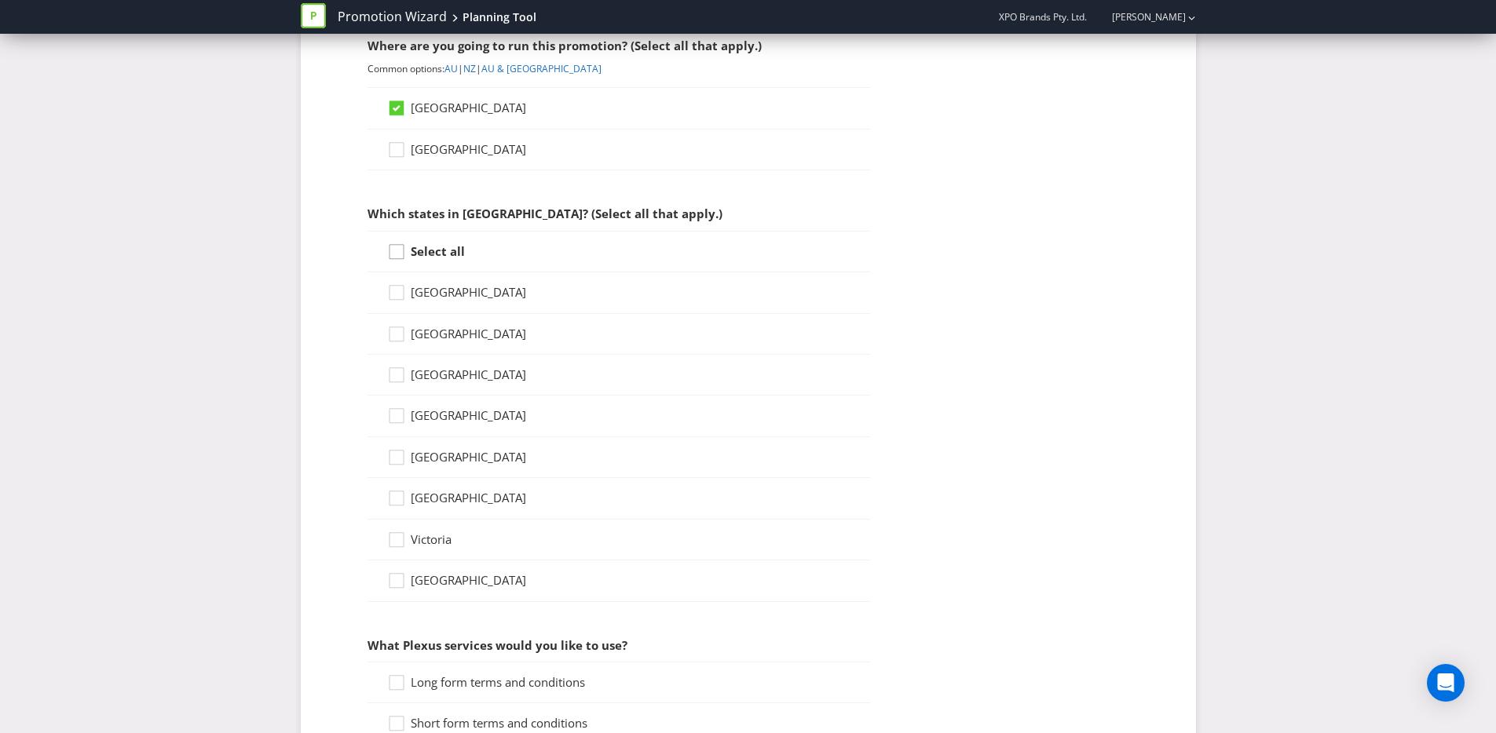 The image size is (1496, 733). I want to click on span: Long form terms and conditions, so click(498, 682).